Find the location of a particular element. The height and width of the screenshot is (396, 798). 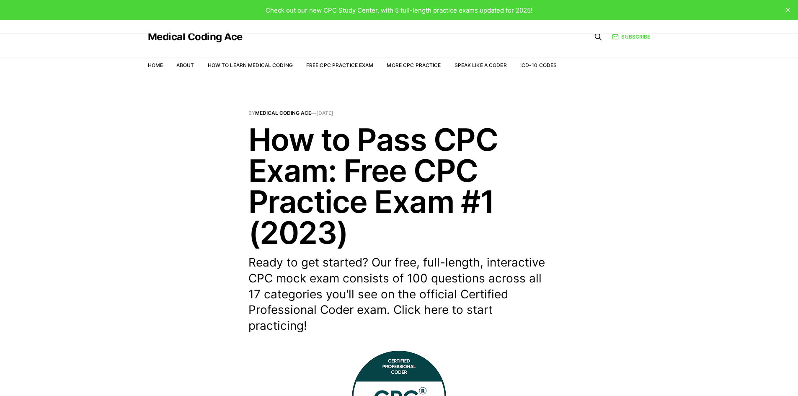

a: About is located at coordinates (185, 65).